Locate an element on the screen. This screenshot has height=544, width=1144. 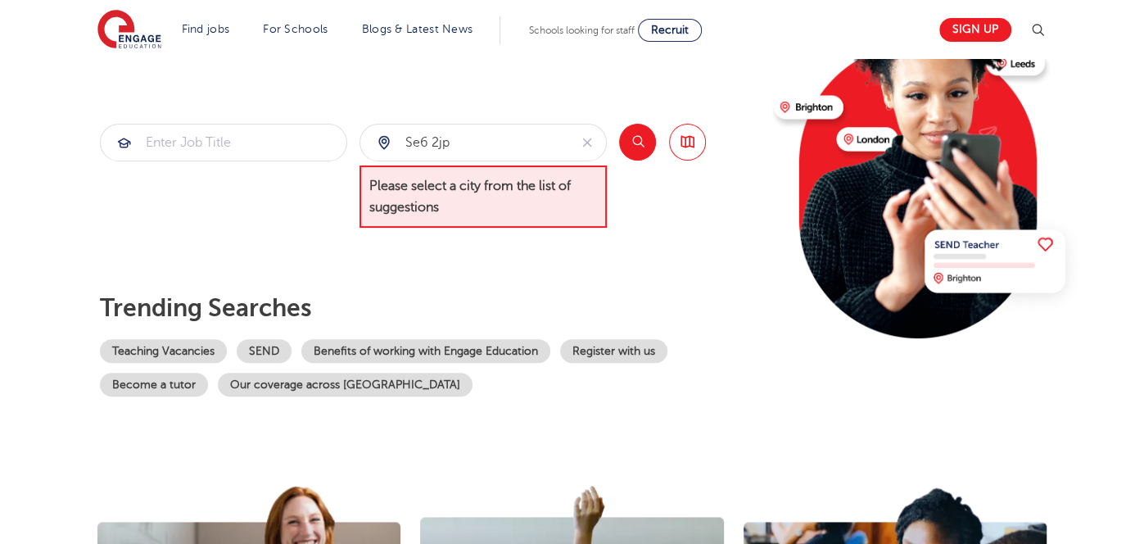
a: Blogs & Latest News is located at coordinates (418, 29).